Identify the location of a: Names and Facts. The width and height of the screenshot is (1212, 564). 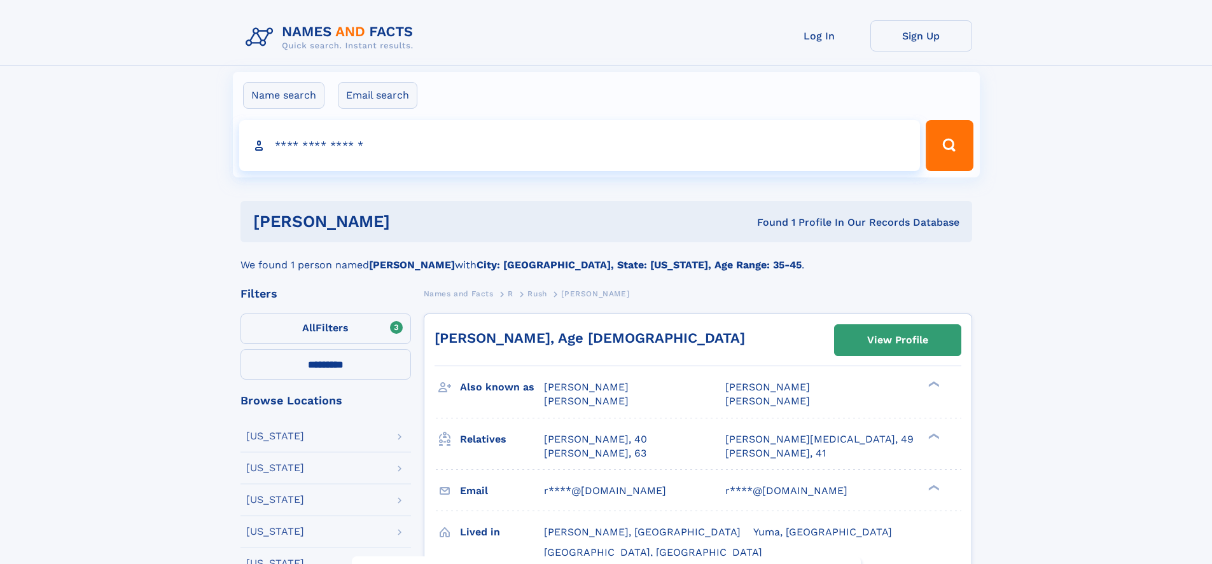
(459, 293).